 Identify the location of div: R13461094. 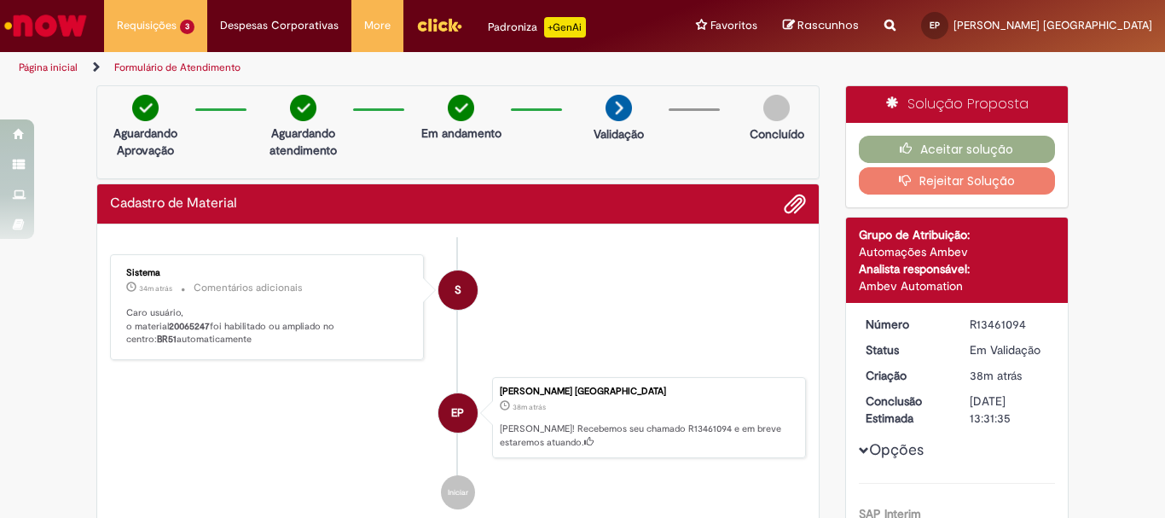
(1009, 324).